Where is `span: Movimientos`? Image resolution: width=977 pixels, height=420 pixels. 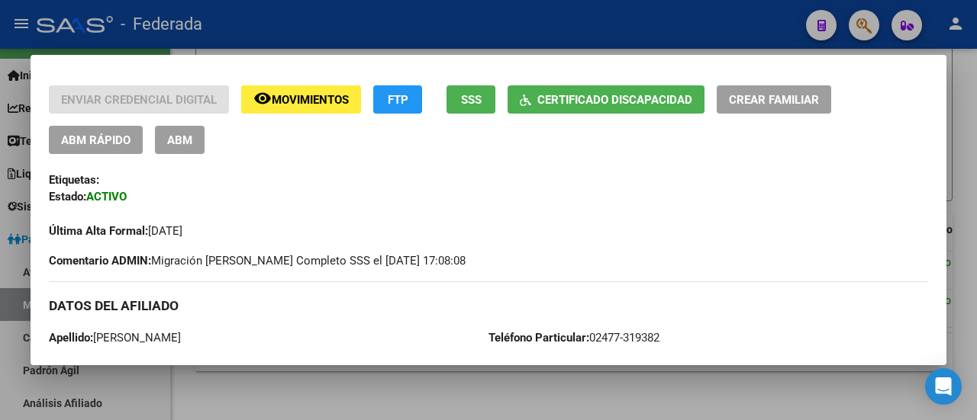
span: Movimientos is located at coordinates (310, 100).